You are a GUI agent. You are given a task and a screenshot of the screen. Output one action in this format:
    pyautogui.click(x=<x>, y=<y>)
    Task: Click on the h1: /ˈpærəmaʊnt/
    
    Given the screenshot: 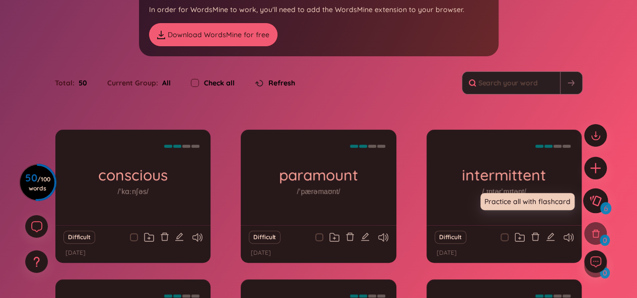 What is the action you would take?
    pyautogui.click(x=319, y=192)
    